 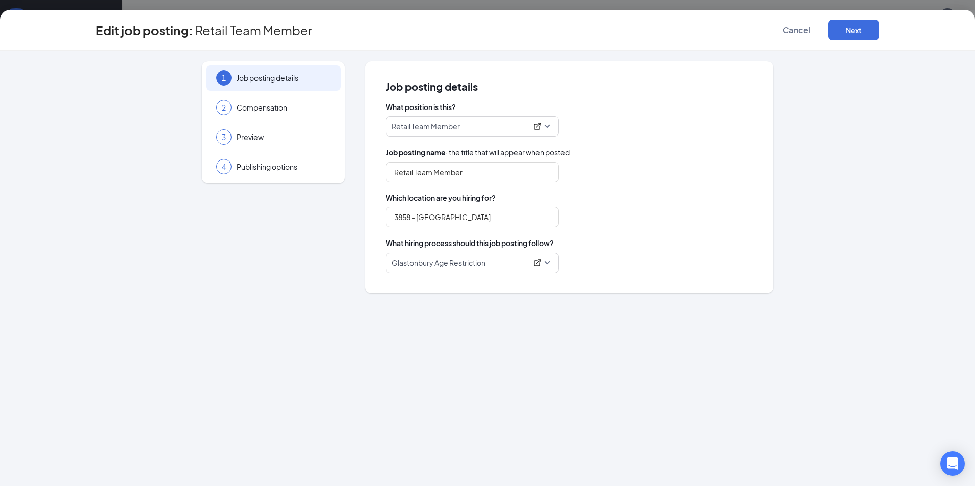 I want to click on div: Glastonbury Age Restriction, so click(x=467, y=263).